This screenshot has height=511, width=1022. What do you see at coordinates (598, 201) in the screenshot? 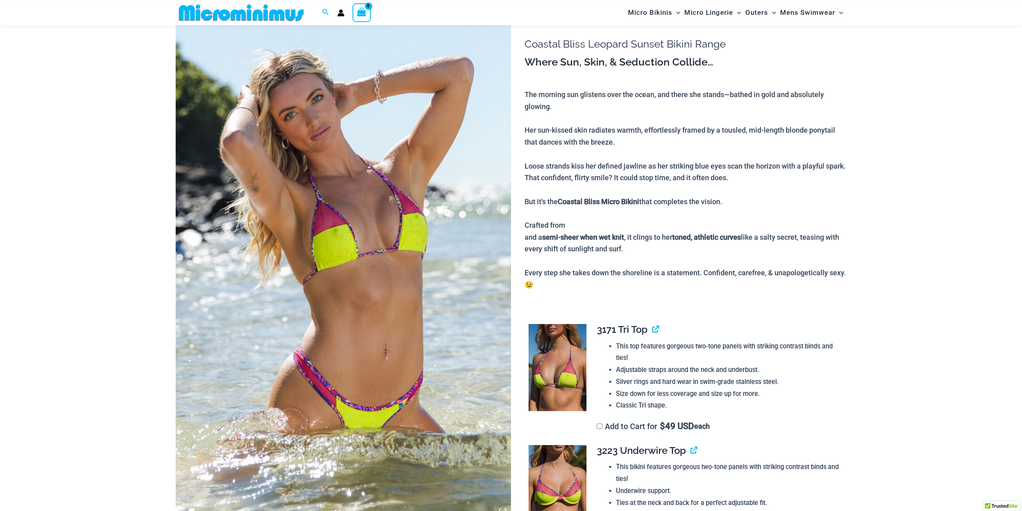
I see `b: Coastal Bliss Micro Bikini` at bounding box center [598, 201].